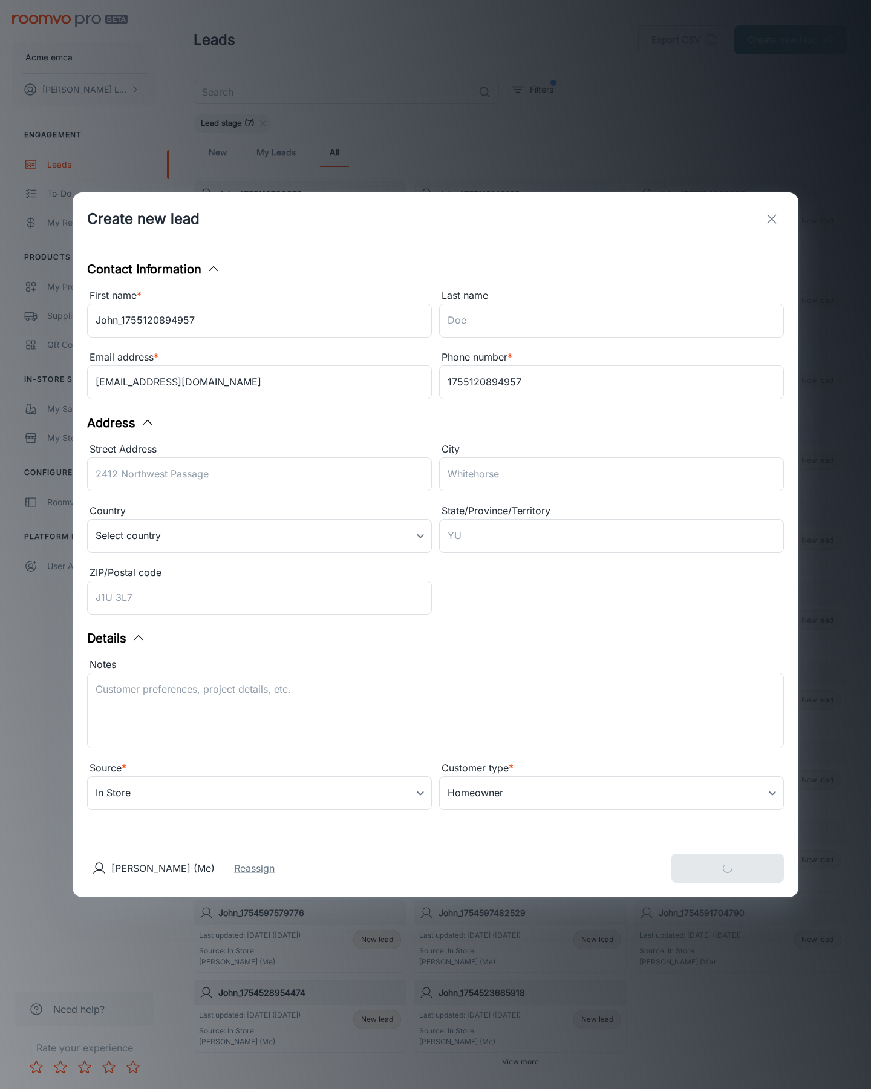  What do you see at coordinates (260, 573) in the screenshot?
I see `div: ZIP/Postal code` at bounding box center [260, 573].